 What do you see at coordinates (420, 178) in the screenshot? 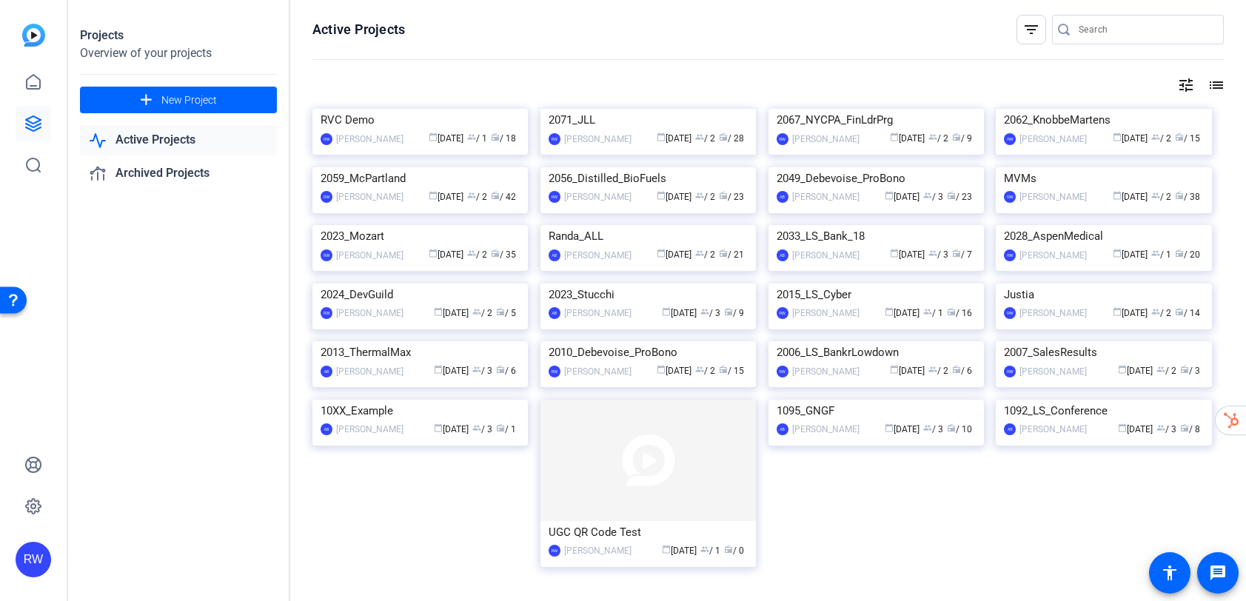
I see `div: 2059_McPartland` at bounding box center [420, 178].